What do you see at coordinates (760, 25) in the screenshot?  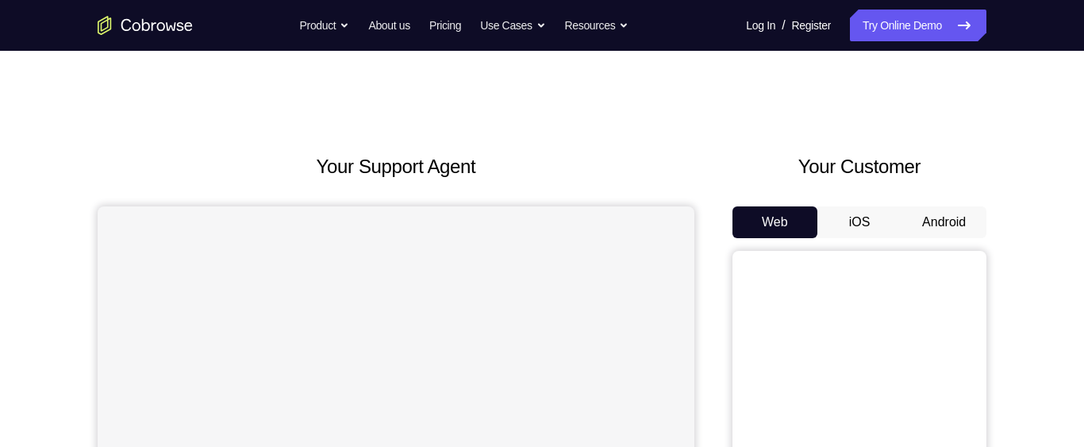 I see `a: Log In` at bounding box center [760, 25].